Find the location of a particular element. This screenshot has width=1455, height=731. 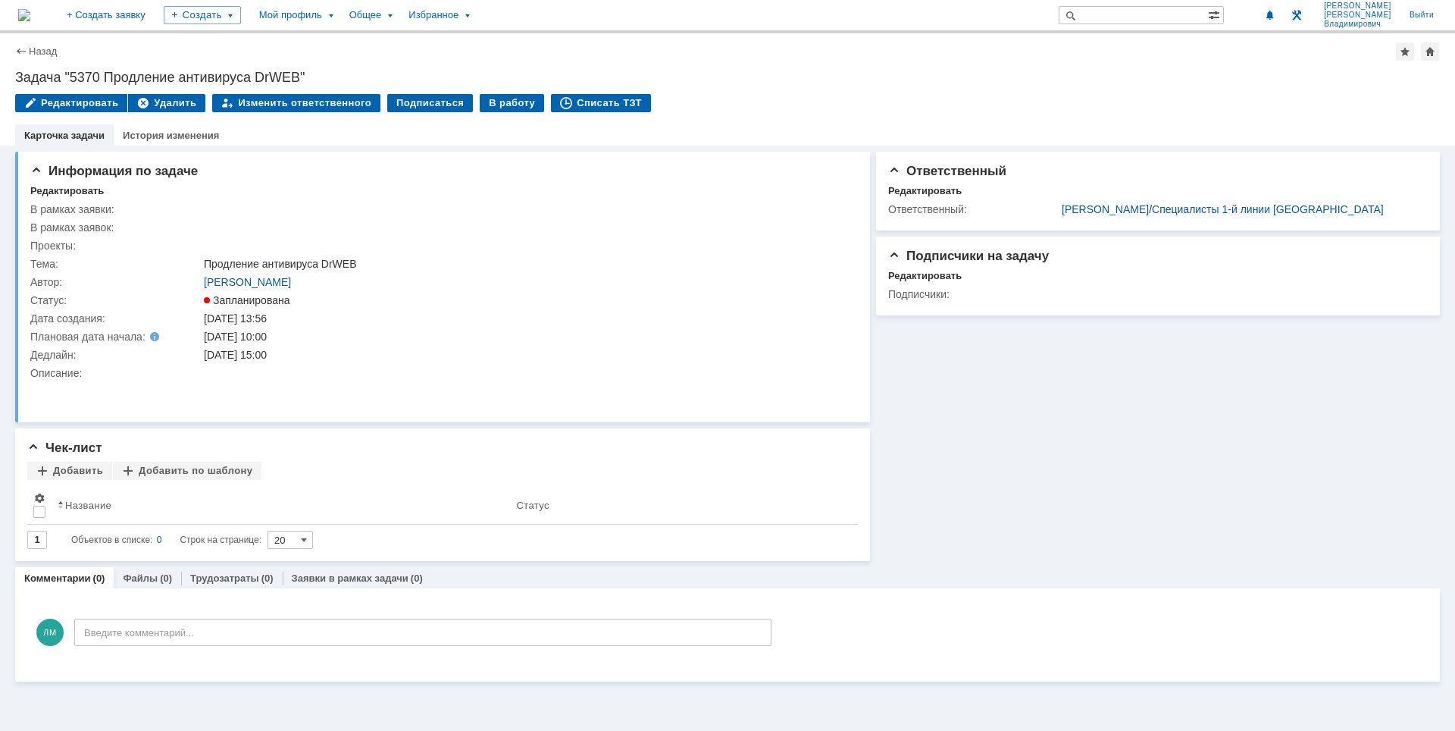

span: Чек-лист is located at coordinates (64, 447).